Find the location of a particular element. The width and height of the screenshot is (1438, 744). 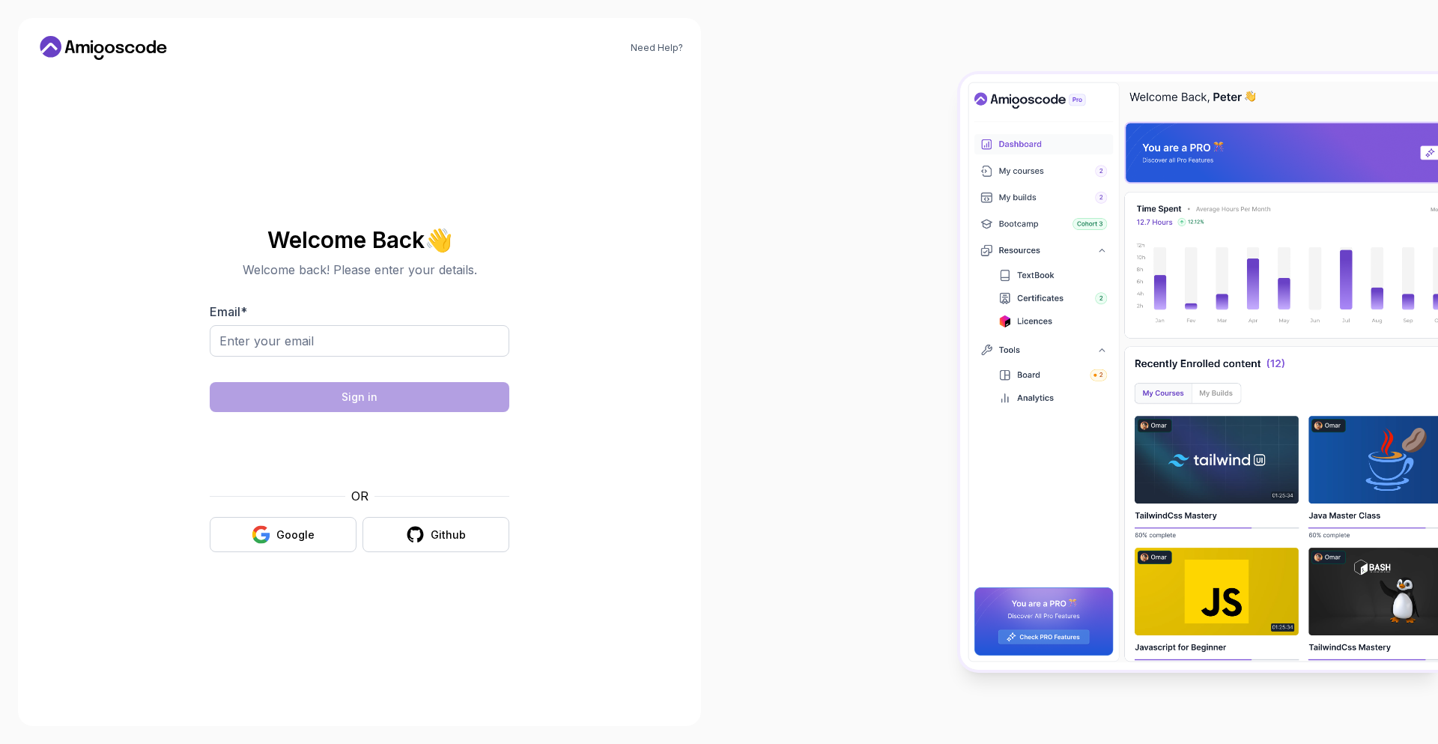

button: Sign in is located at coordinates (360, 397).